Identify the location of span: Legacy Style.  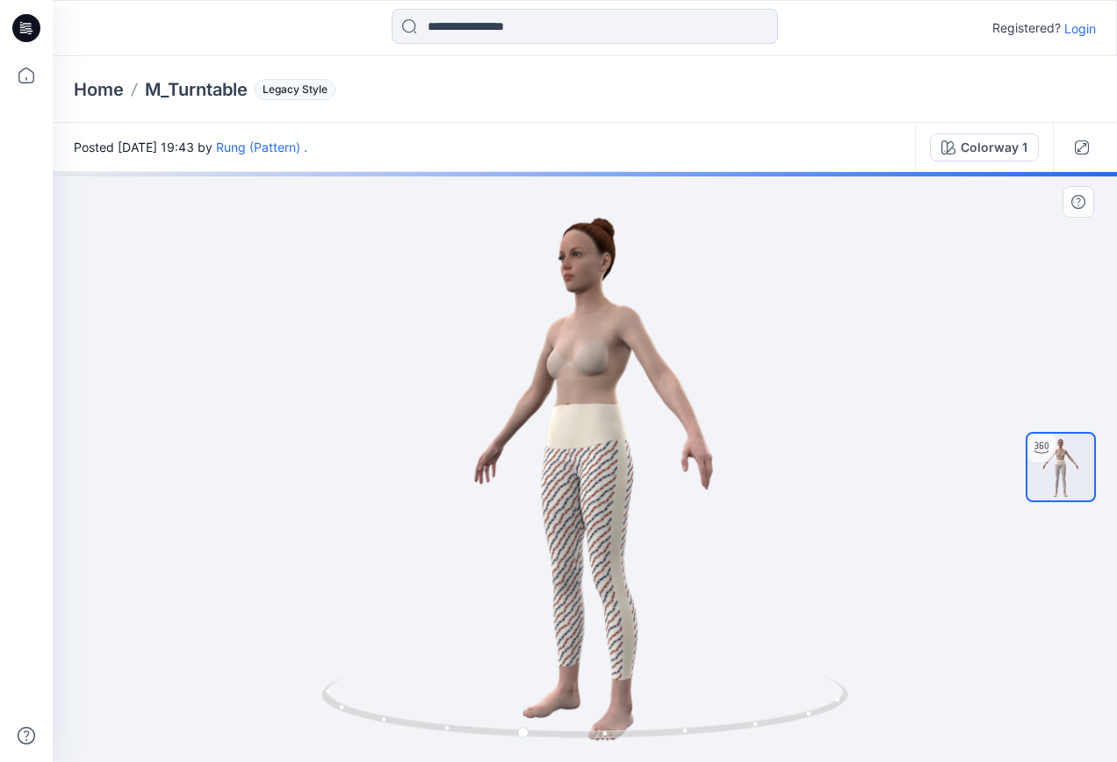
(295, 90).